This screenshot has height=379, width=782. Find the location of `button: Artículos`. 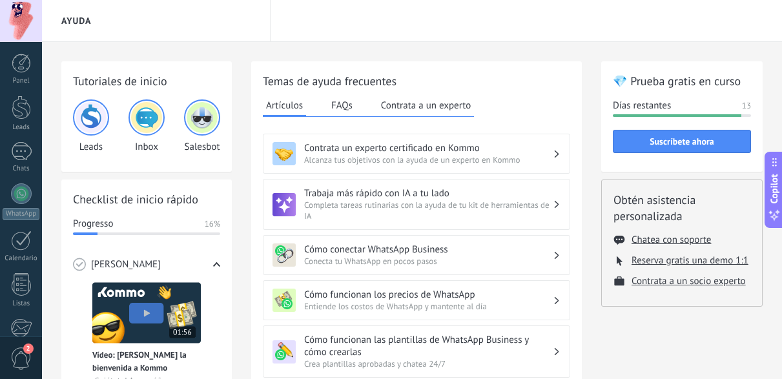

button: Artículos is located at coordinates (284, 106).